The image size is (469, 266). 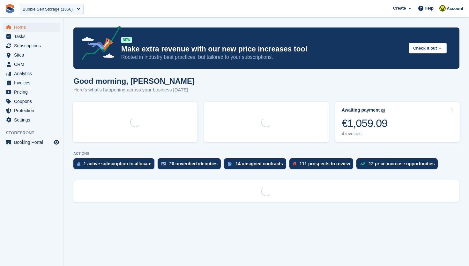 I want to click on img: verify_identity-adf6edd0f0f0b5bbfe63781bf79b02c33cf7c696d77639b501bdc392416b5a36.svg, so click(x=164, y=163).